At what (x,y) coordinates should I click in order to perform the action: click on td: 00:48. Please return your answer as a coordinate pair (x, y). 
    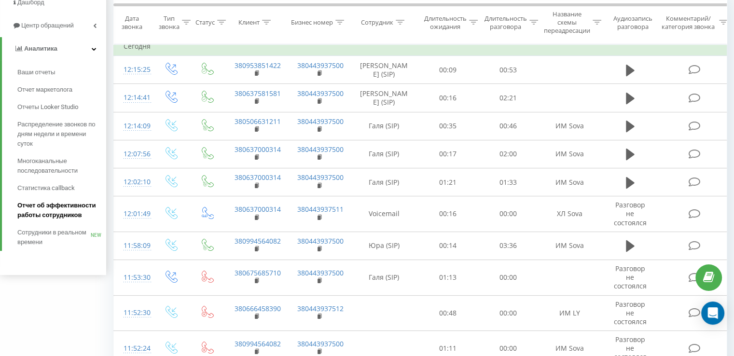
    Looking at the image, I should click on (448, 313).